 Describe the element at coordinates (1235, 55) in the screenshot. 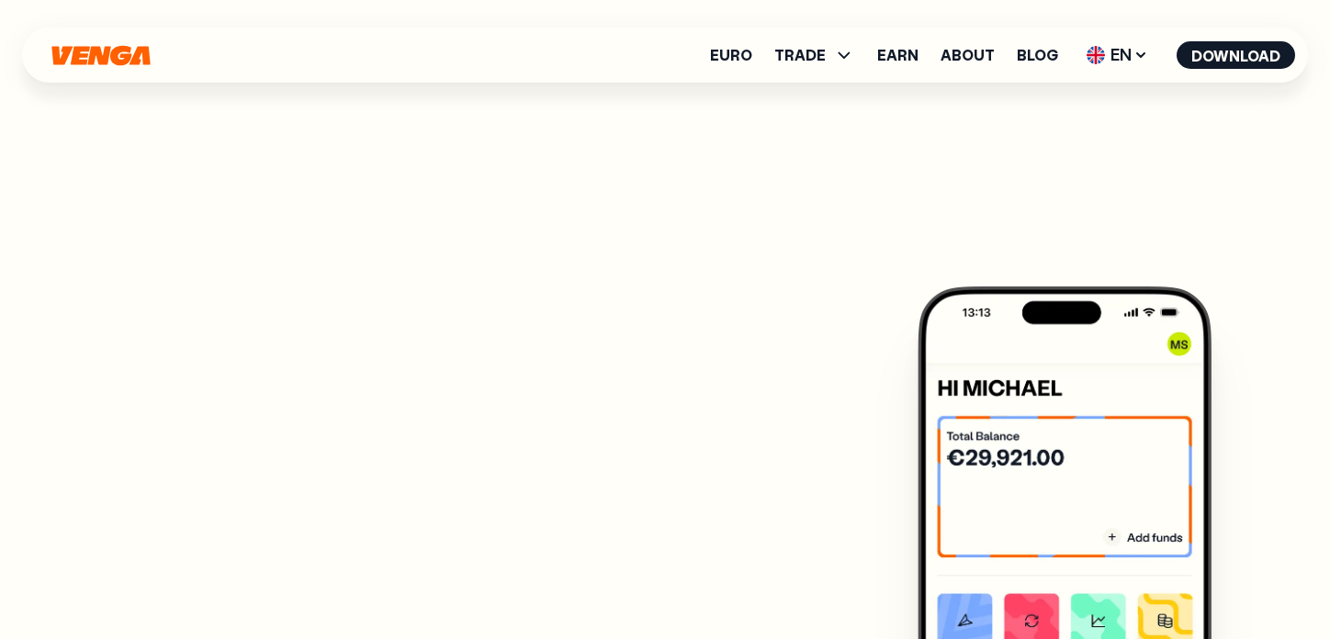

I see `button: Download` at that location.